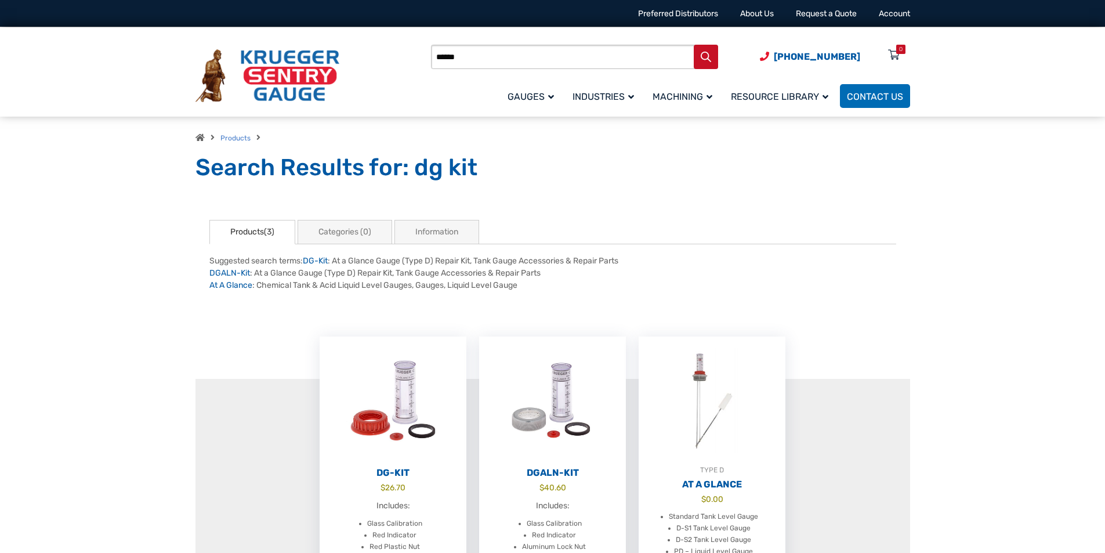  I want to click on a: Resource Library, so click(782, 96).